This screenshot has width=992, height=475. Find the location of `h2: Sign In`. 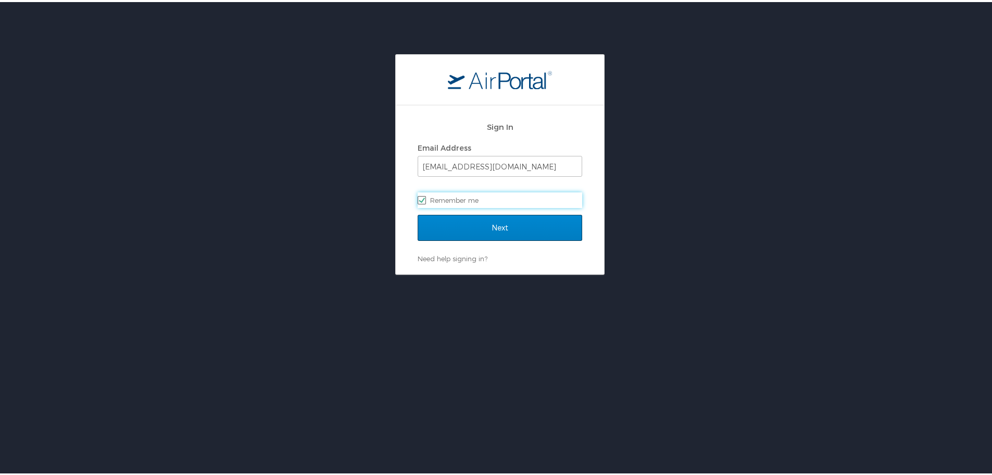

h2: Sign In is located at coordinates (500, 124).